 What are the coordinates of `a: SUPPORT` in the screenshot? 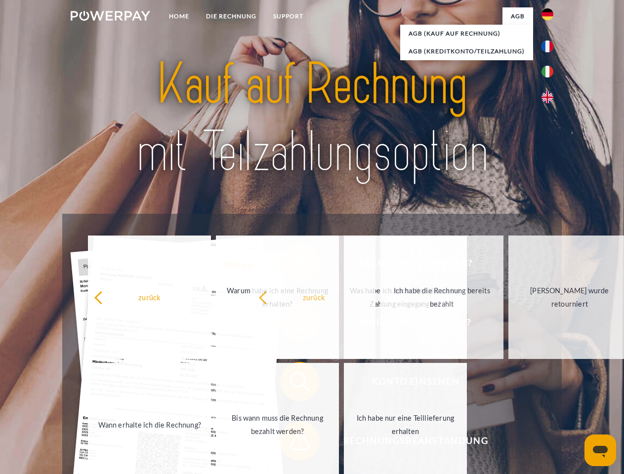 It's located at (288, 16).